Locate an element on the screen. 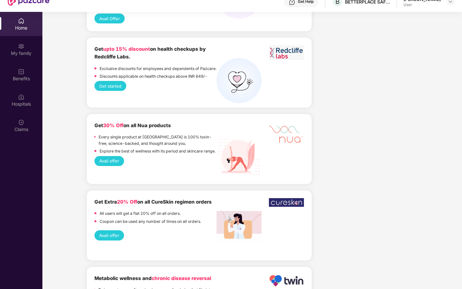 This screenshot has width=462, height=289. p: Exclusive discounts for employees and dependents of Pazcare. is located at coordinates (158, 68).